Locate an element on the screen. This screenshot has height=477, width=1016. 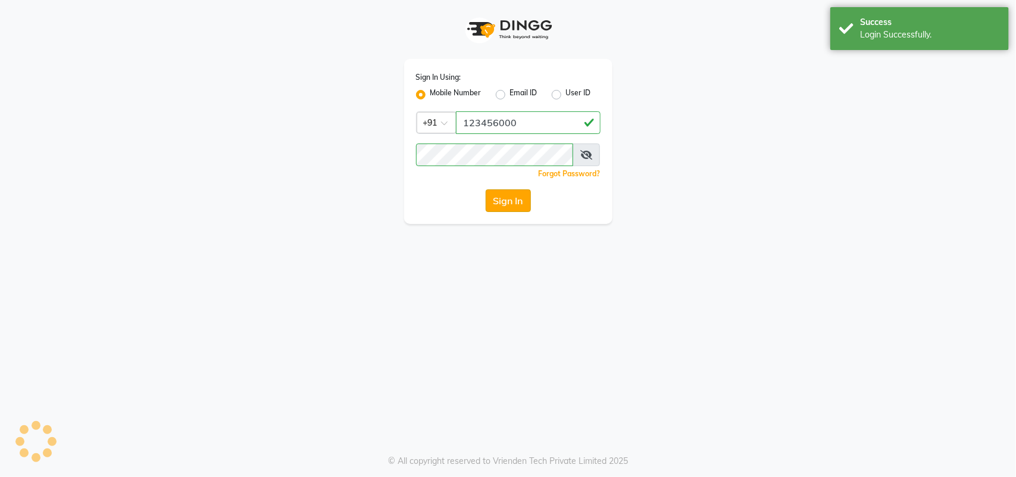
button: Sign In is located at coordinates (508, 201).